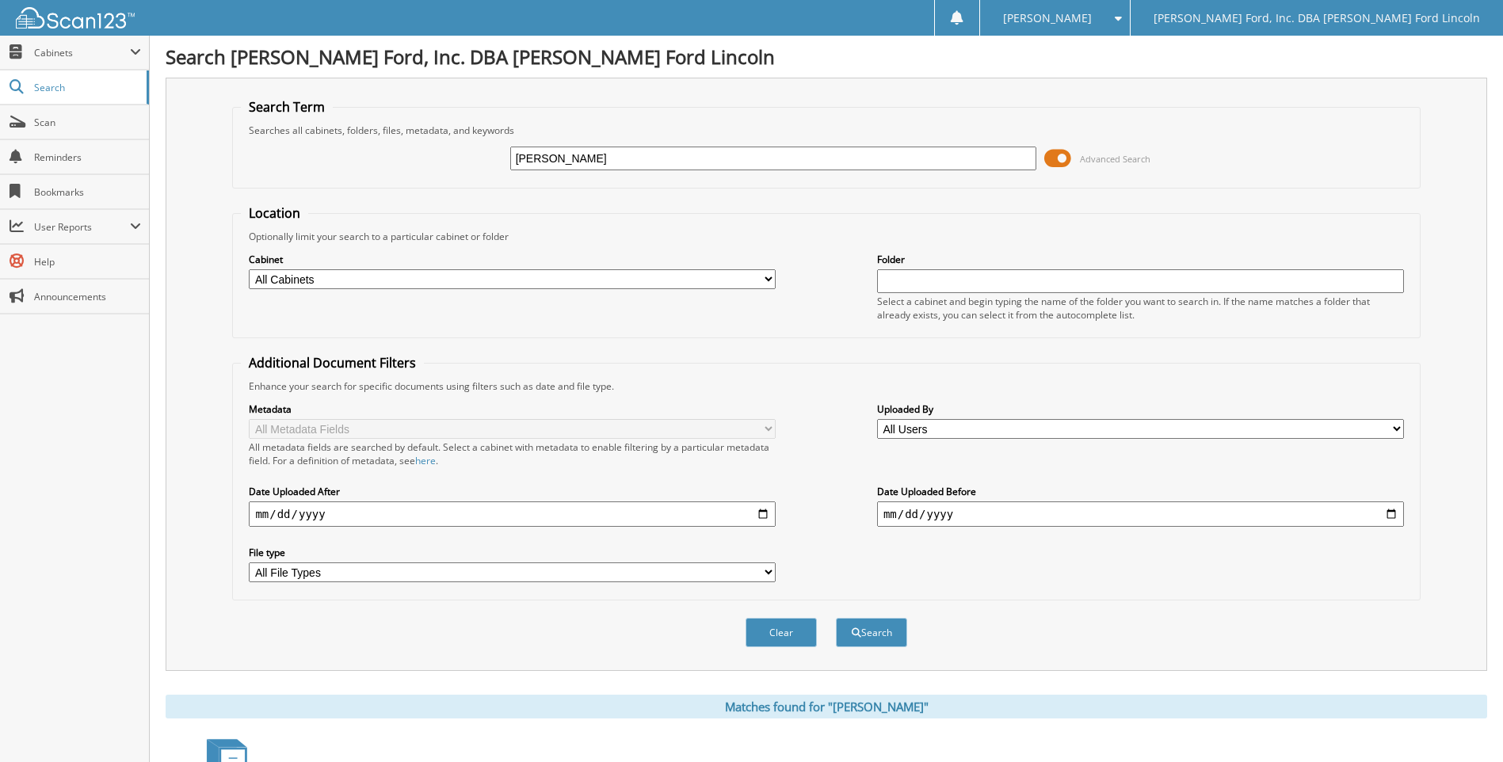  What do you see at coordinates (512, 552) in the screenshot?
I see `label: File type` at bounding box center [512, 552].